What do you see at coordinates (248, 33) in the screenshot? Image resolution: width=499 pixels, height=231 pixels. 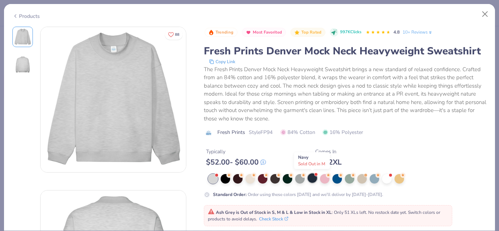 I see `img: Most Favorited sort` at bounding box center [248, 33].